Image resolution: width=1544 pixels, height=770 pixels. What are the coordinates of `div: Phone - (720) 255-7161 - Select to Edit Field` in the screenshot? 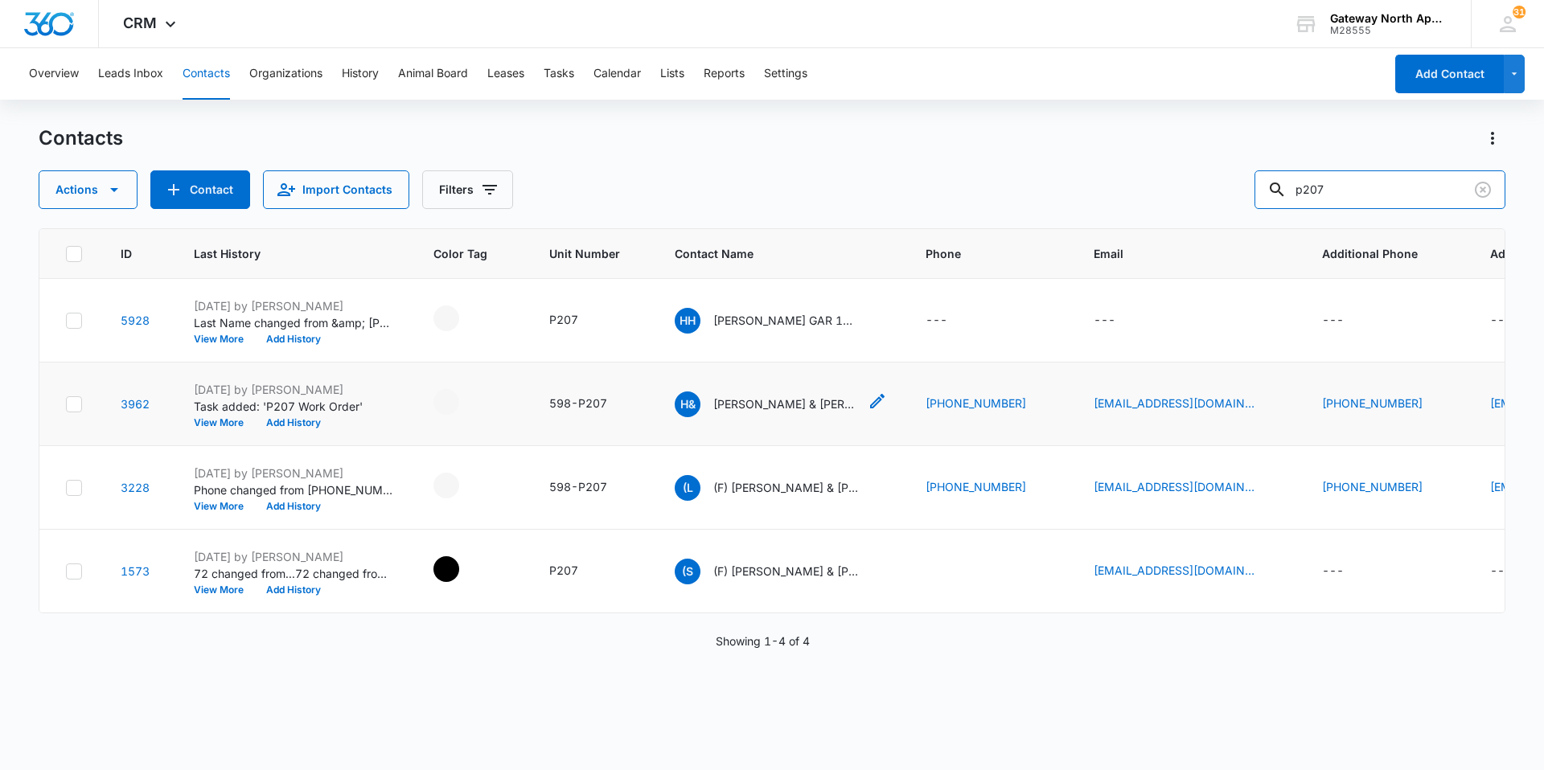 It's located at (990, 404).